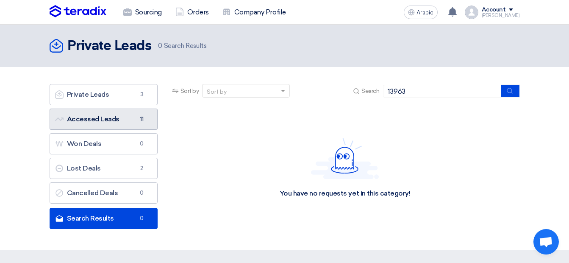  Describe the element at coordinates (103, 144) in the screenshot. I see `a: Won Deals0` at that location.